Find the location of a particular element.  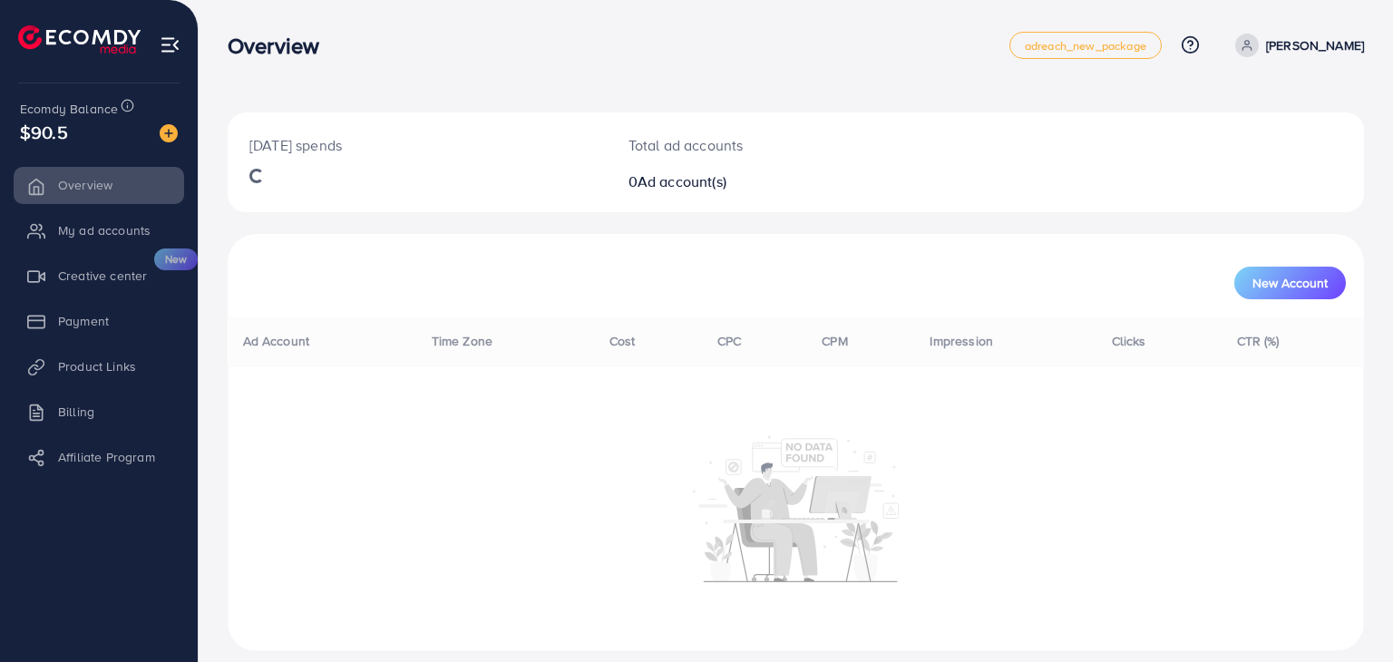

img: logo is located at coordinates (79, 39).